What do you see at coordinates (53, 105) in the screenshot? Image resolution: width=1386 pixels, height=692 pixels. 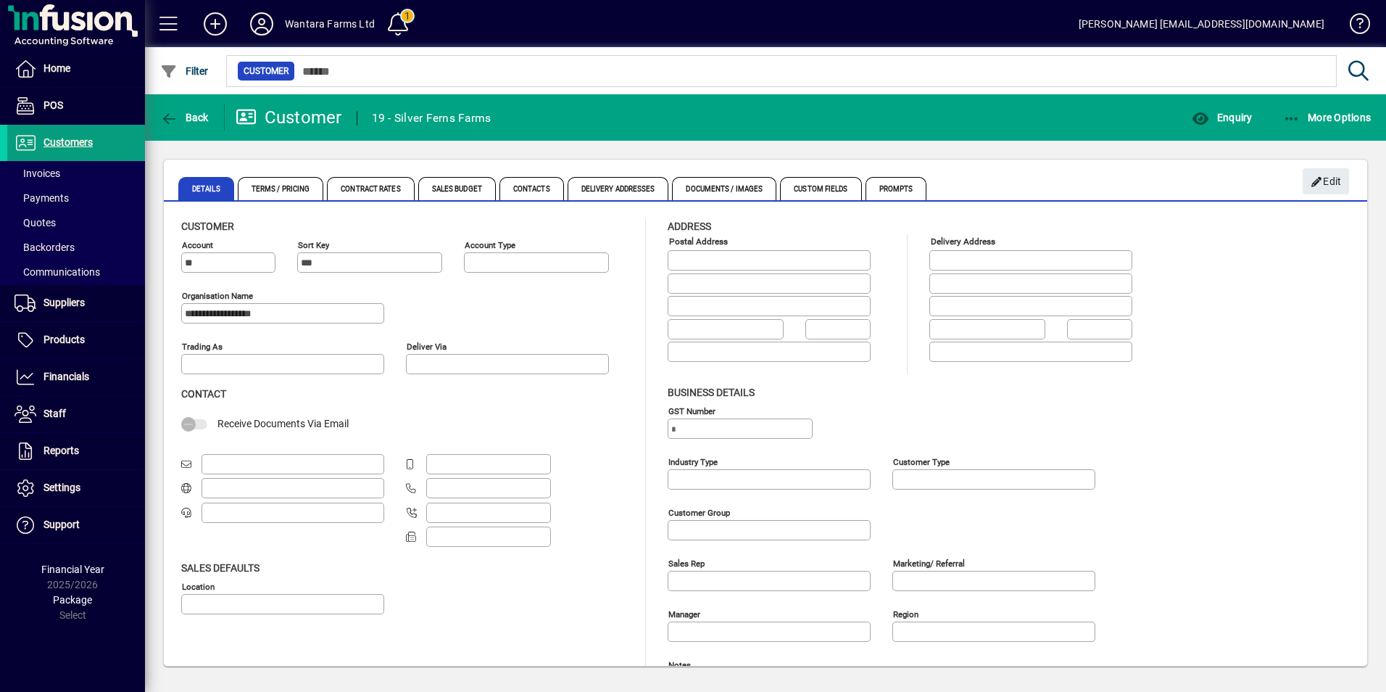 I see `span: POS` at bounding box center [53, 105].